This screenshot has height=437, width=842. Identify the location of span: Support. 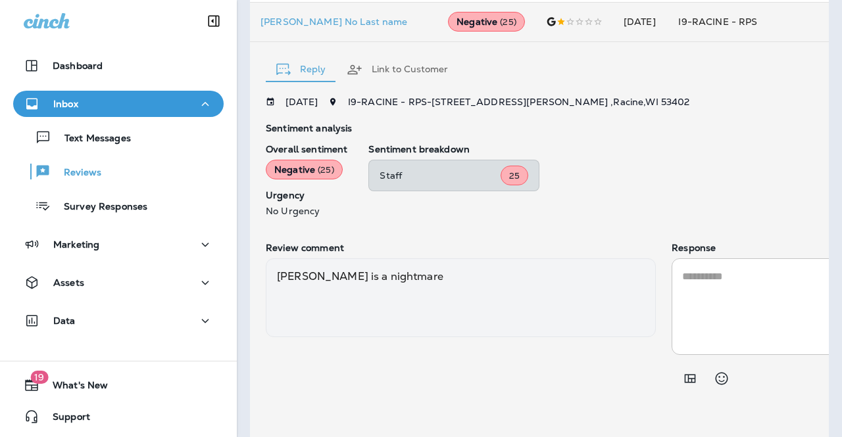
(64, 420).